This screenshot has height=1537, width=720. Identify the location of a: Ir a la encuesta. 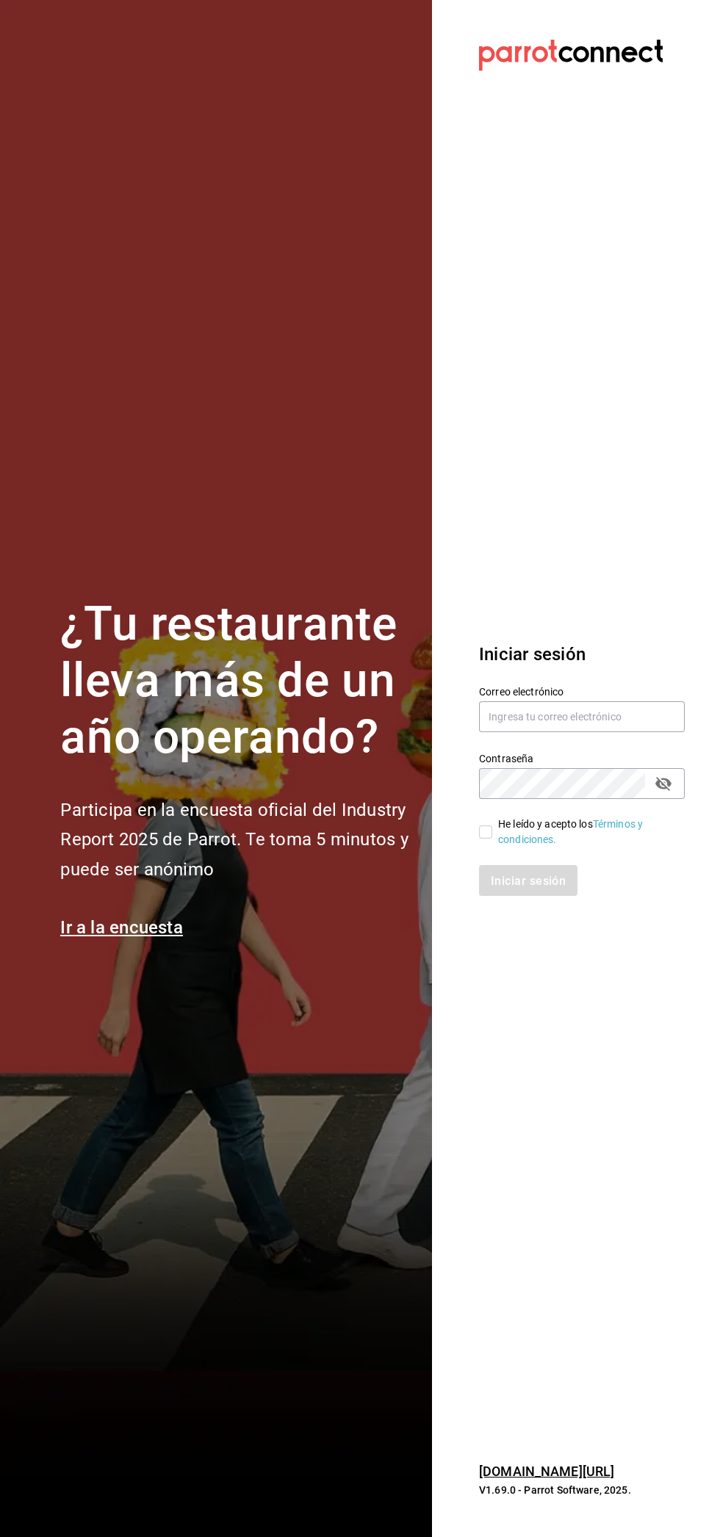
(121, 927).